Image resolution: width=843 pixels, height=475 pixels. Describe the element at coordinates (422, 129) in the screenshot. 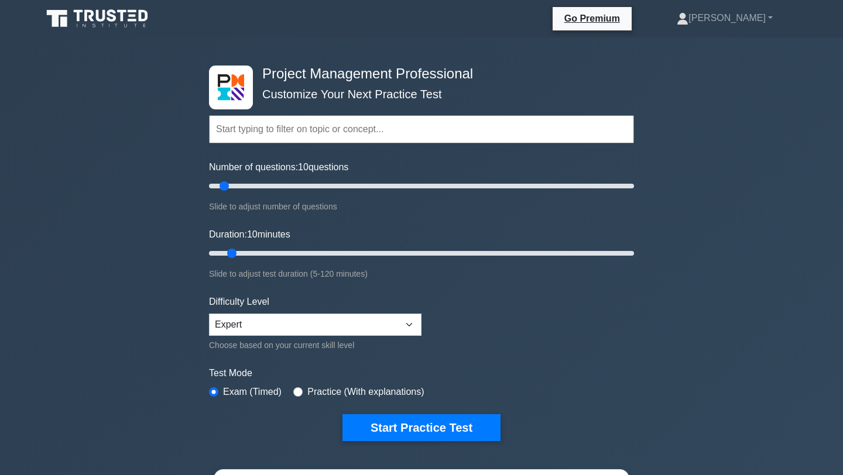

I see `input: Start typing to filter on topic or concept...` at that location.